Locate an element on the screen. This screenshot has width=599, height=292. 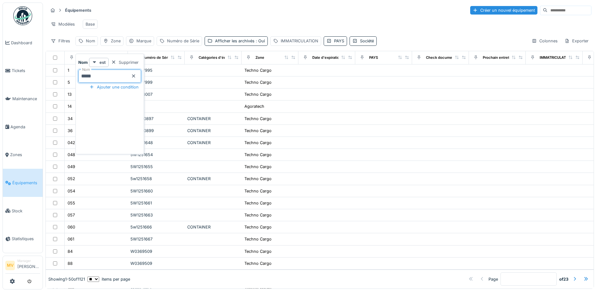
div: Exporter is located at coordinates (577, 41).